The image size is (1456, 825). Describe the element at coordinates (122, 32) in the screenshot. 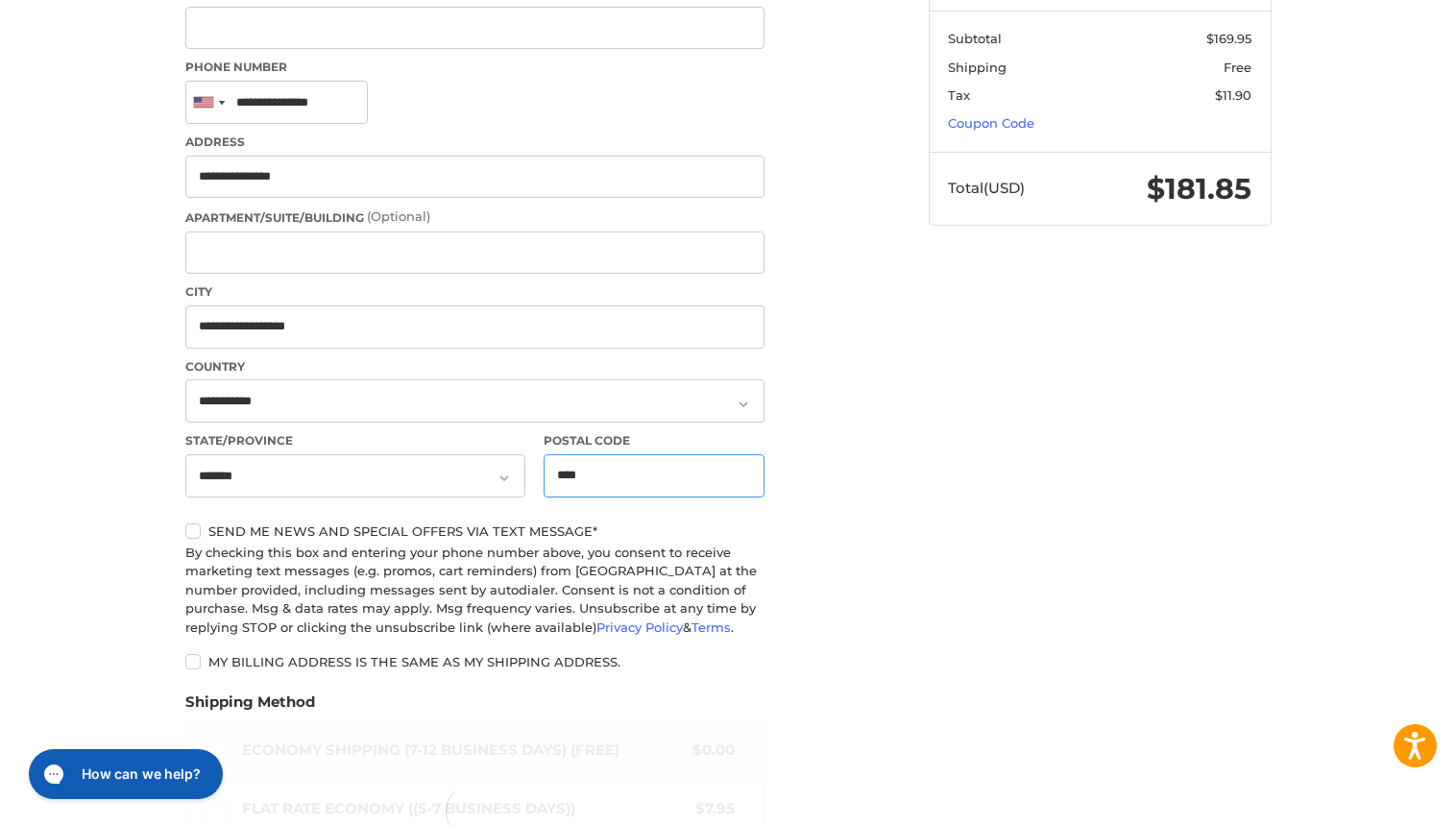

I see `h2: How can we help?` at that location.